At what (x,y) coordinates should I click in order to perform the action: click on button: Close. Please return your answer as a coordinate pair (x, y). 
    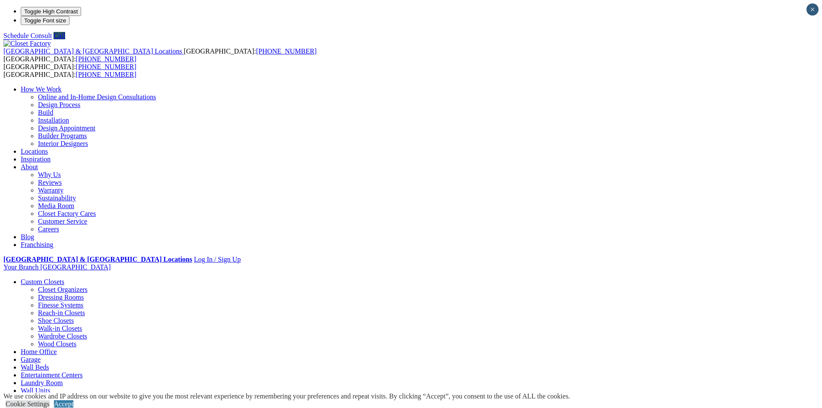
    Looking at the image, I should click on (812, 9).